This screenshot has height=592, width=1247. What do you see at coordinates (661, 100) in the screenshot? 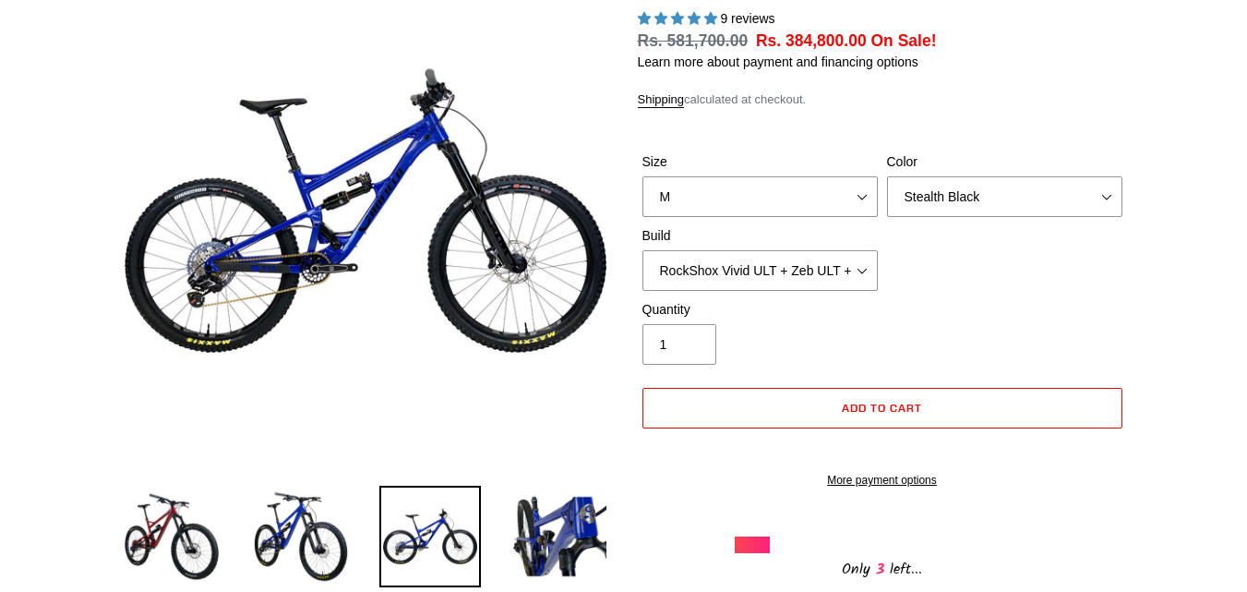
I see `a: Shipping` at bounding box center [661, 100].